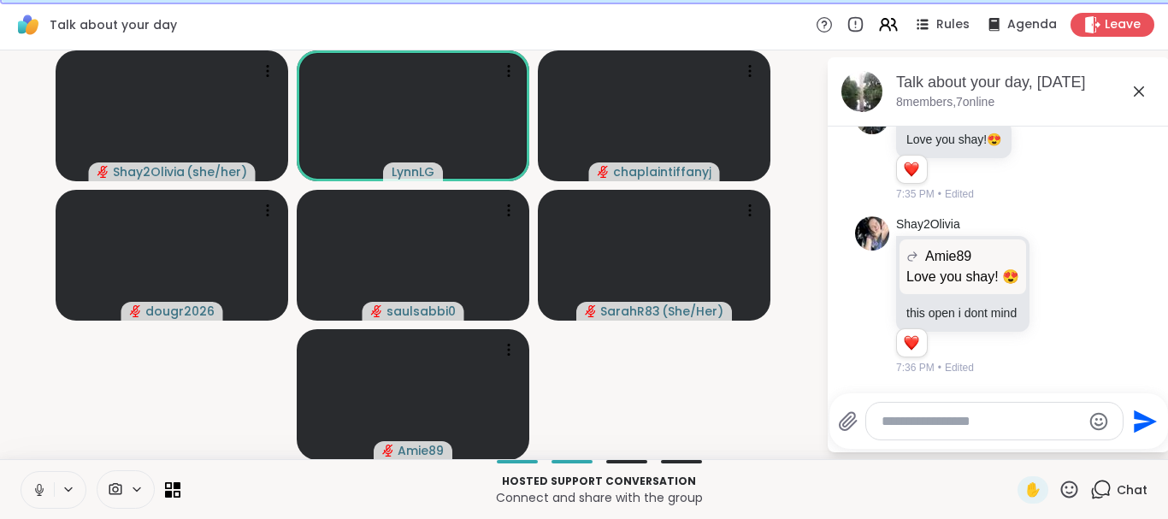  Describe the element at coordinates (149, 172) in the screenshot. I see `span: Shay2Olivia` at that location.